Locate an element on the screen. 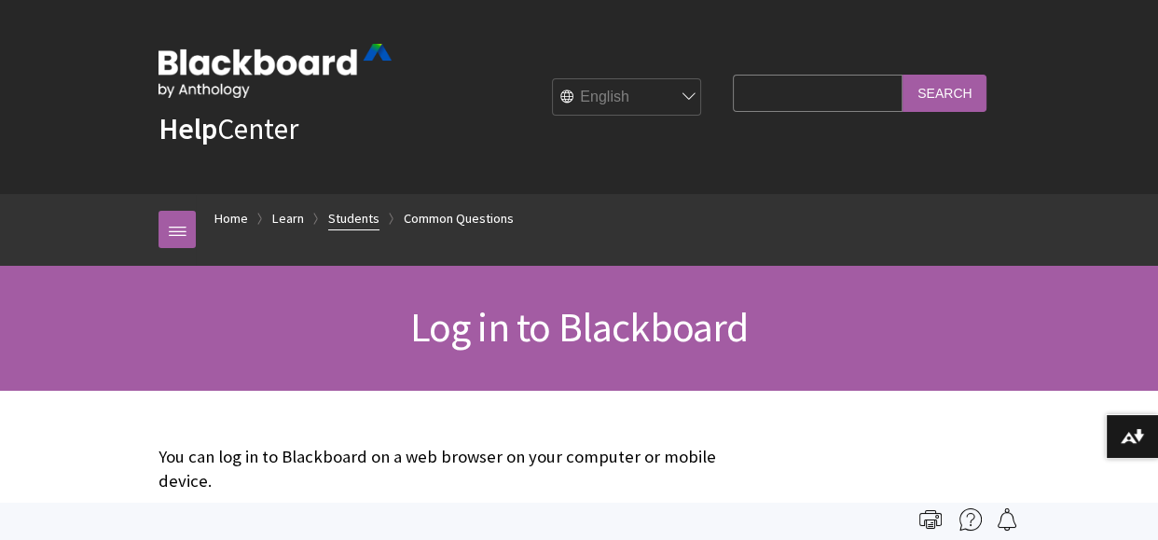 This screenshot has height=540, width=1158. span: Log in to Blackboard is located at coordinates (578, 326).